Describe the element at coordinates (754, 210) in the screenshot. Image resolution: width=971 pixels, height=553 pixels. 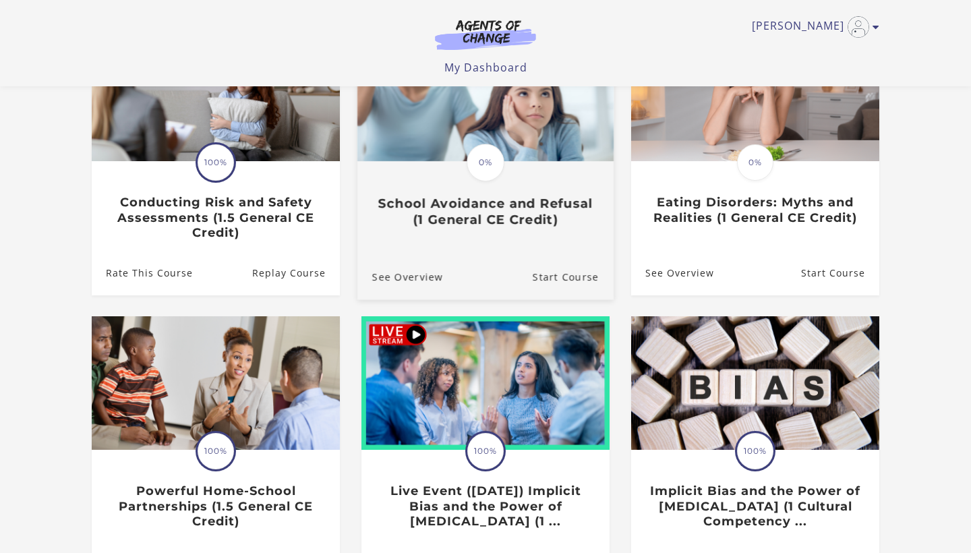
I see `h3: Eating Disorders: Myths and Realities (1 General CE Credit)` at that location.